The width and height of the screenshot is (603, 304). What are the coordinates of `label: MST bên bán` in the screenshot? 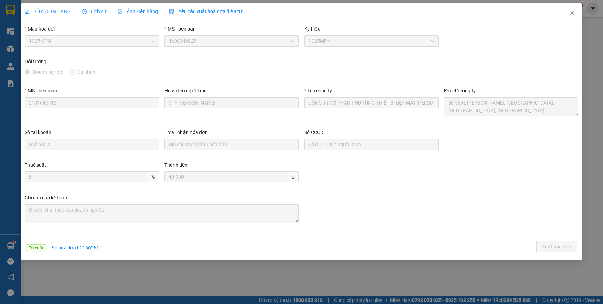 It's located at (180, 29).